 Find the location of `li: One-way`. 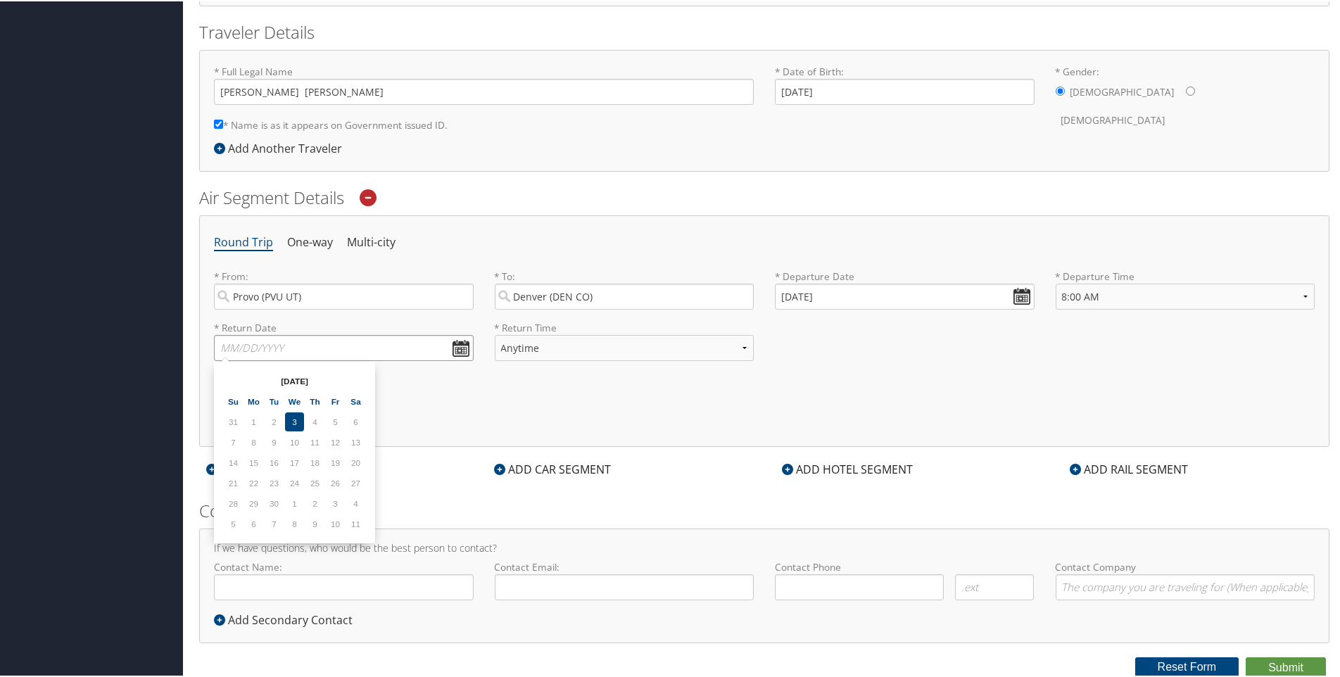

li: One-way is located at coordinates (310, 241).